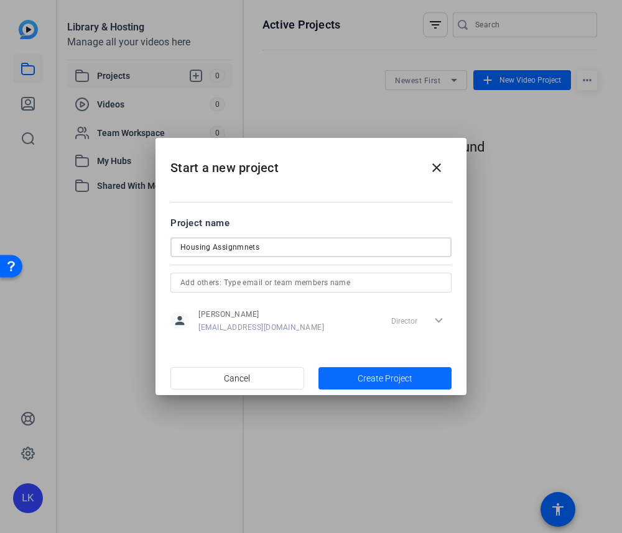 Image resolution: width=622 pixels, height=533 pixels. I want to click on span: Cancel, so click(237, 379).